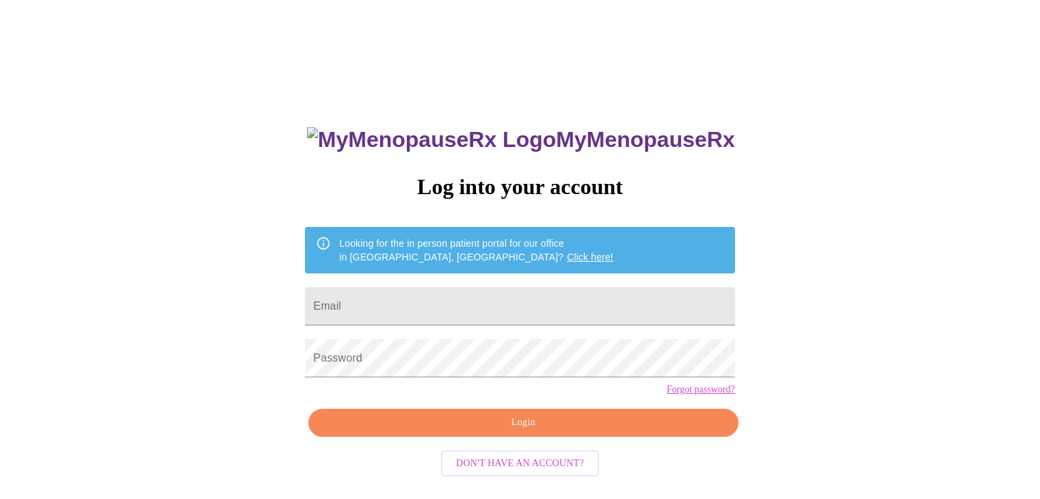  Describe the element at coordinates (520, 462) in the screenshot. I see `a: Don't have an account?` at that location.